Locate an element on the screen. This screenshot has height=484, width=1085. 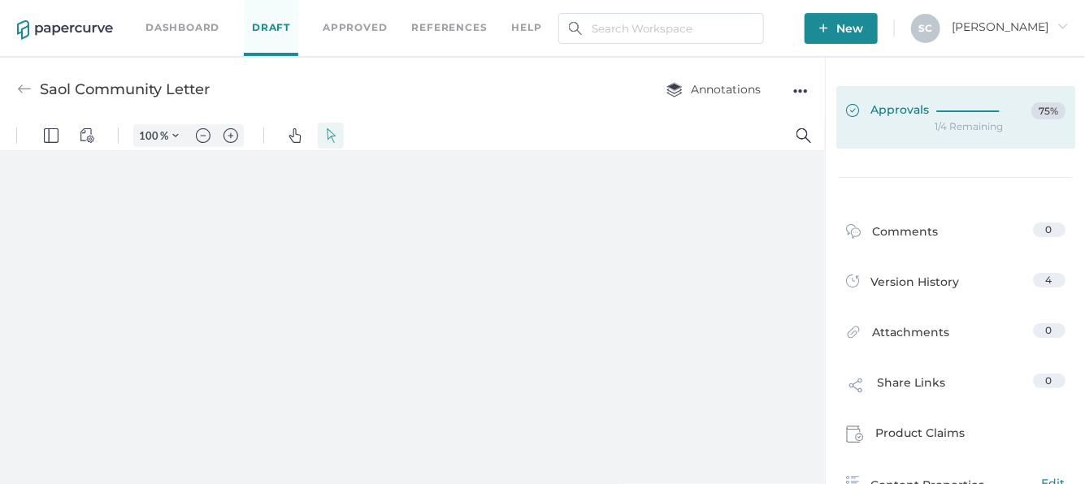
a: Product Claims is located at coordinates (955, 436).